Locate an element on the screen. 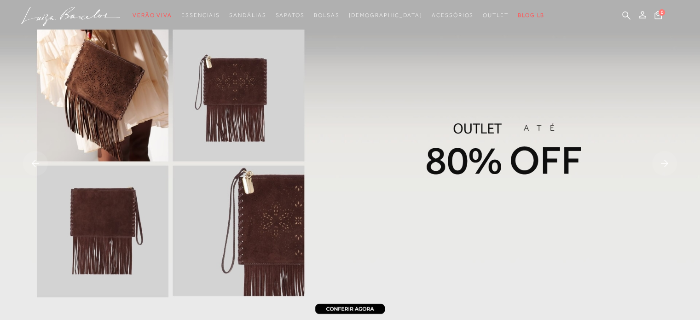  span: Sapatos is located at coordinates (289, 15).